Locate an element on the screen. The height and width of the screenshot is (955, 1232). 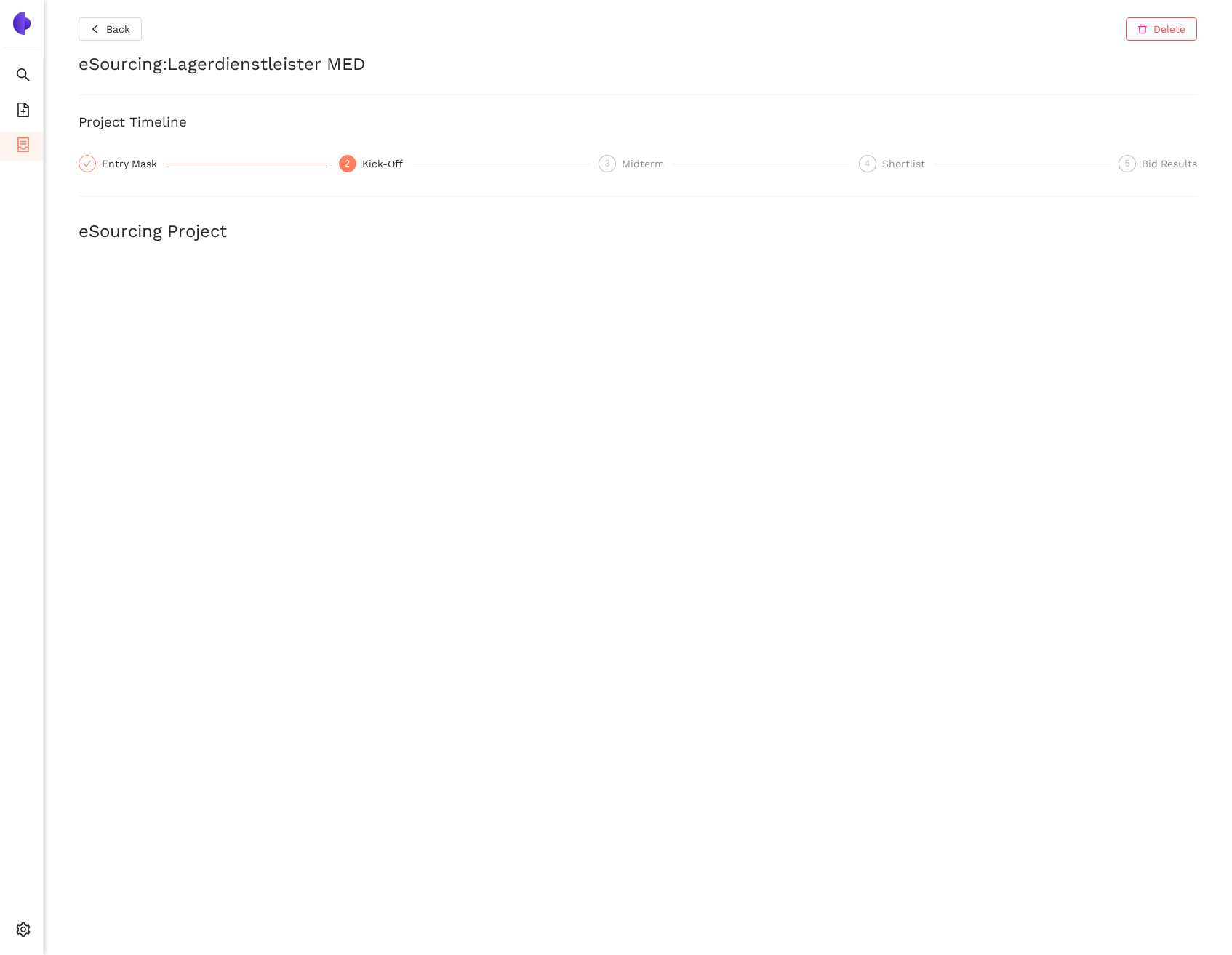
span: delete is located at coordinates (1142, 30).